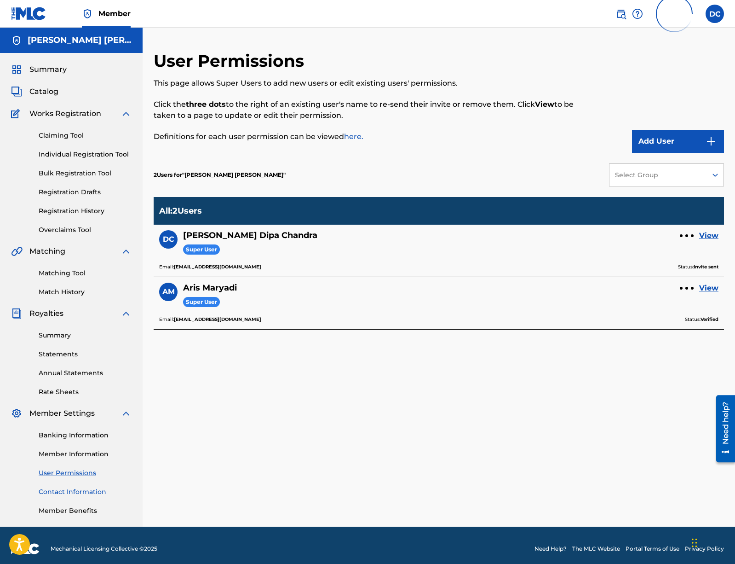 This screenshot has width=735, height=564. What do you see at coordinates (17, 251) in the screenshot?
I see `img: Matching` at bounding box center [17, 251].